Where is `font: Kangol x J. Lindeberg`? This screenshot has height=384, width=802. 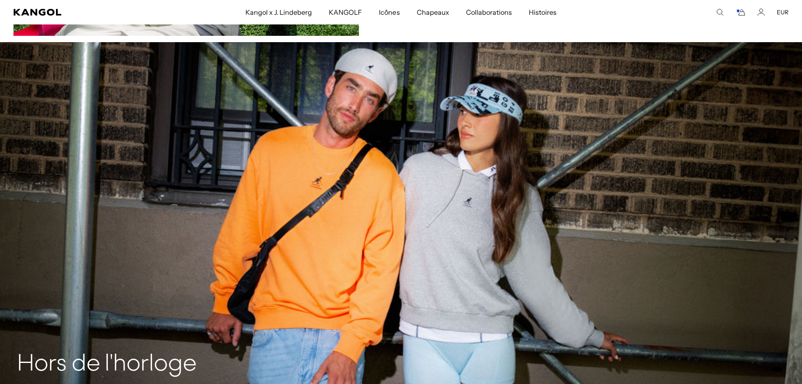 font: Kangol x J. Lindeberg is located at coordinates (279, 12).